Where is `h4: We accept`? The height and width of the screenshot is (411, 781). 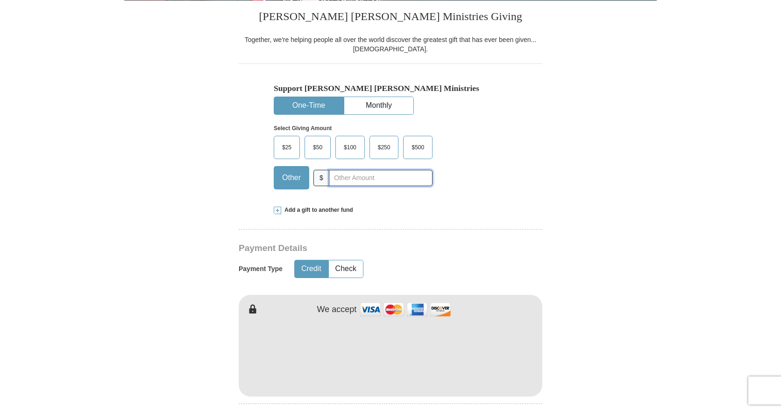 h4: We accept is located at coordinates (337, 310).